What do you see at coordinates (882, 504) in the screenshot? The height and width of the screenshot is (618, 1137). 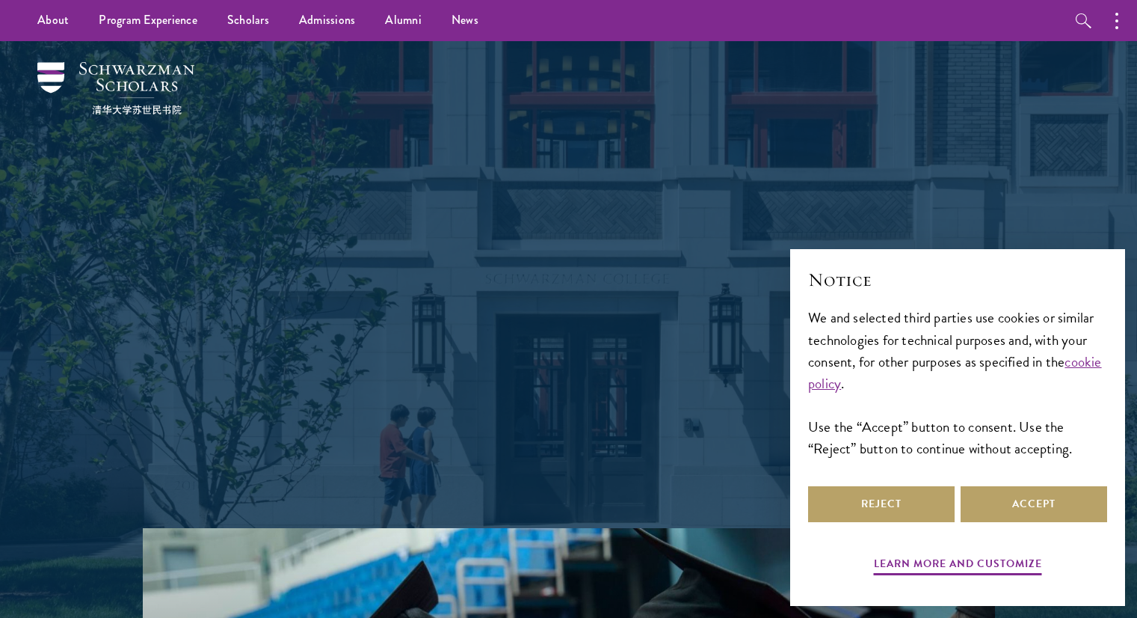 I see `button: Reject` at bounding box center [882, 504].